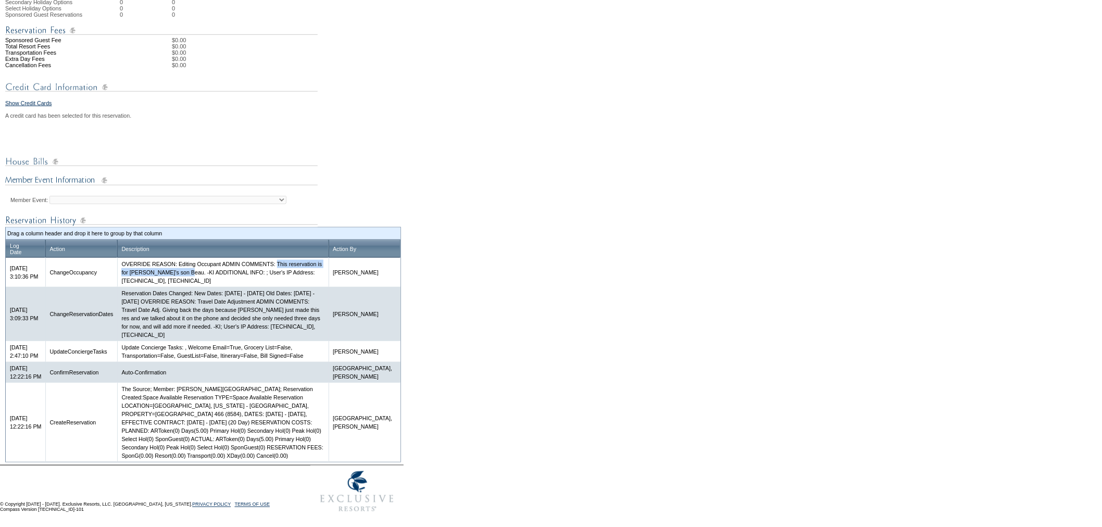 Image resolution: width=1102 pixels, height=527 pixels. What do you see at coordinates (211, 505) in the screenshot?
I see `a: PRIVACY POLICY` at bounding box center [211, 505].